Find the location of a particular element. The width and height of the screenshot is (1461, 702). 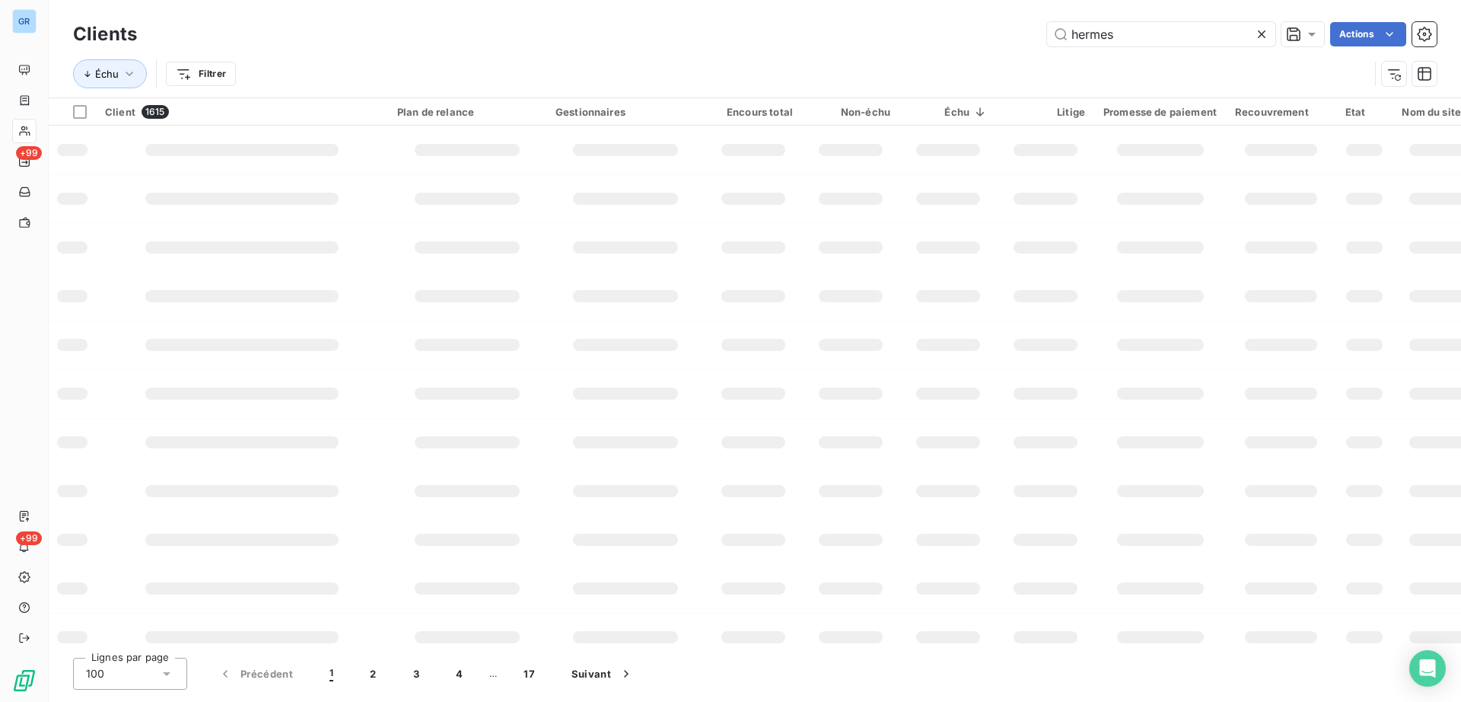

button: Échu is located at coordinates (110, 74).